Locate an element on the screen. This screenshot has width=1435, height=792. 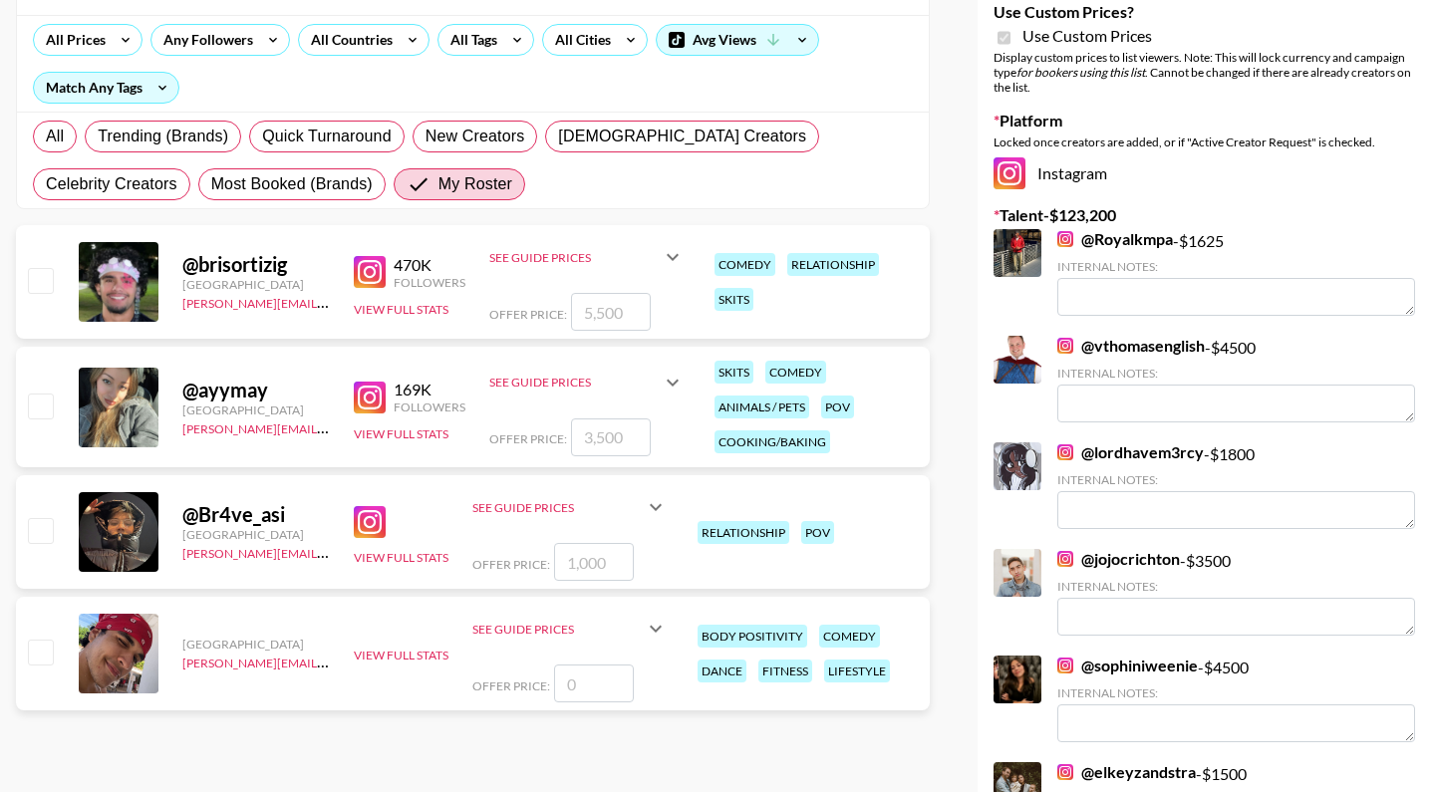
div: All Cities is located at coordinates (579, 40).